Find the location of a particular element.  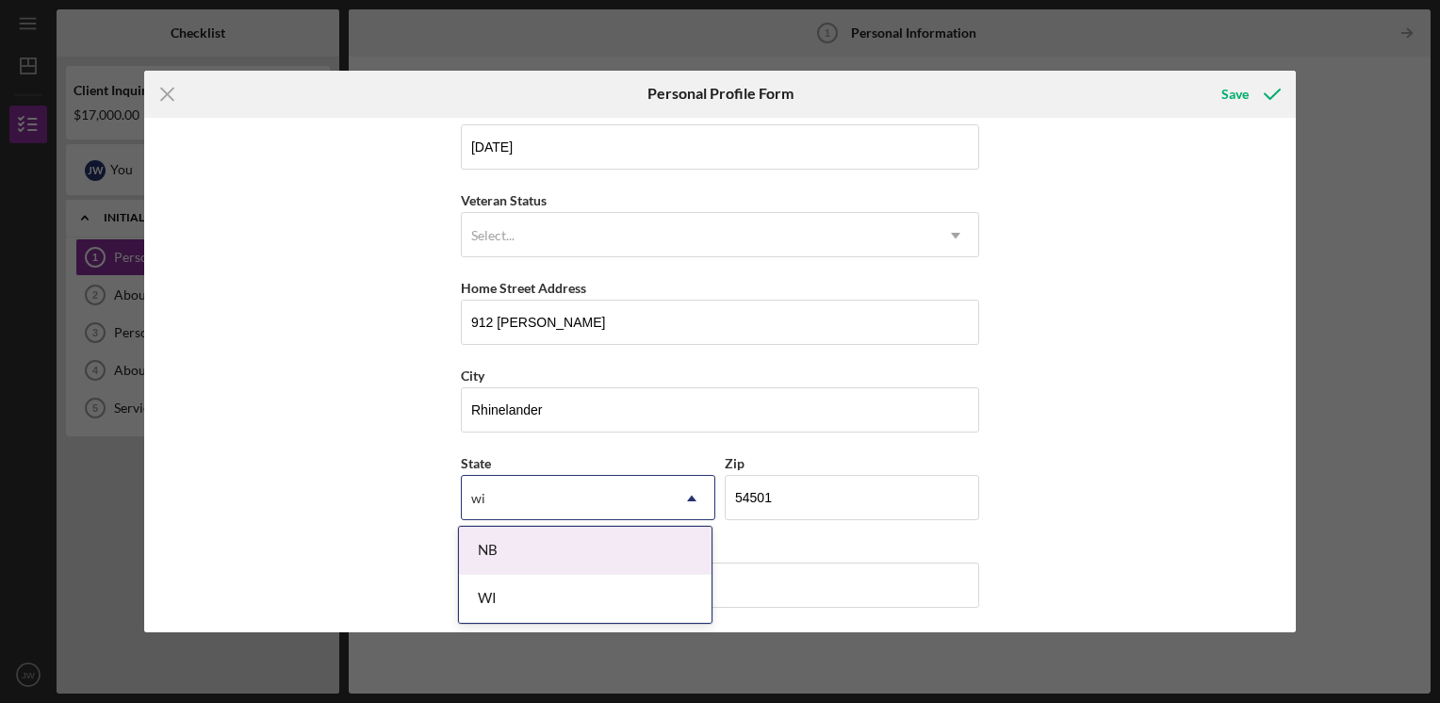

div: Select... is located at coordinates (493, 236).